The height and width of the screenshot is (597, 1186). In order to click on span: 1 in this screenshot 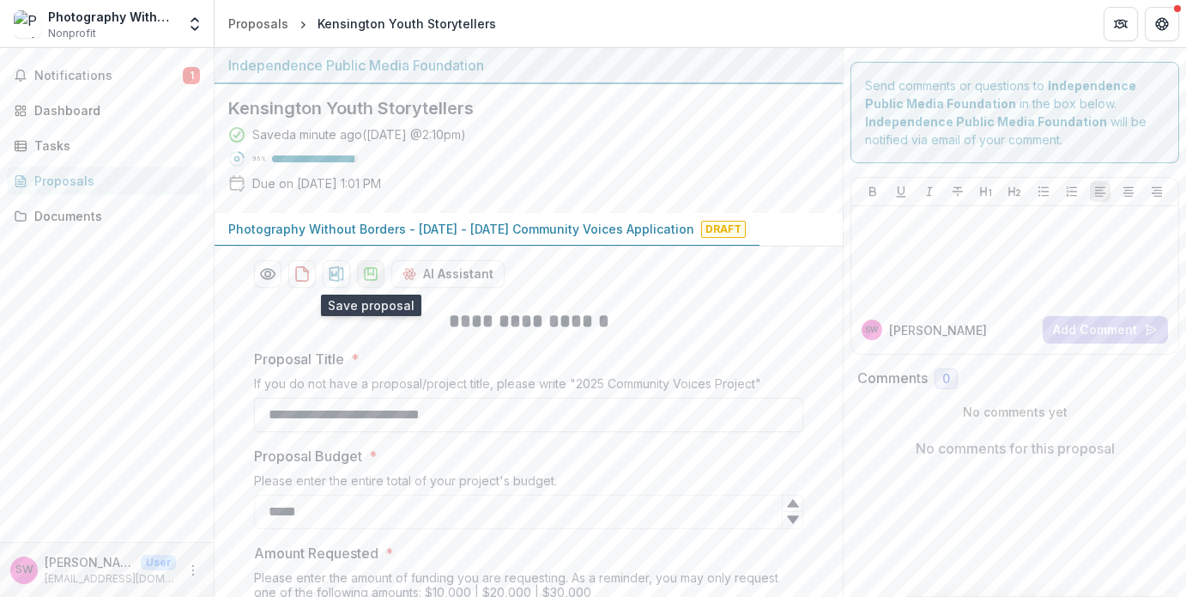, I will do `click(191, 76)`.